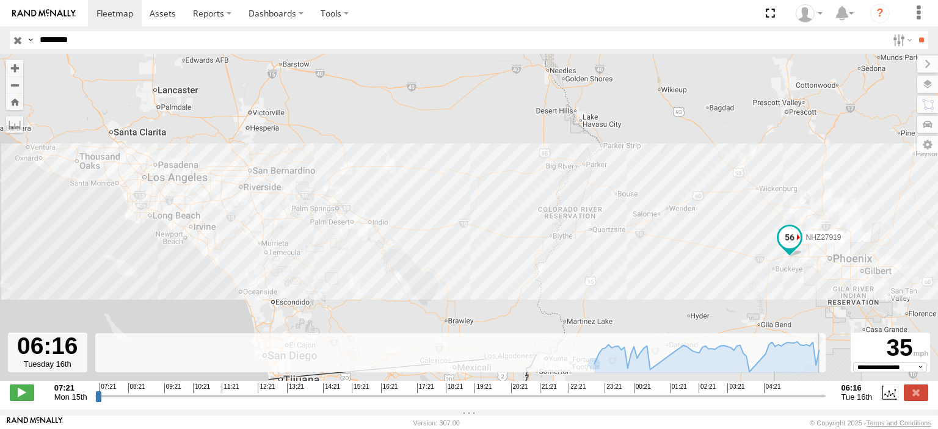  What do you see at coordinates (390, 388) in the screenshot?
I see `span: 16:21` at bounding box center [390, 388].